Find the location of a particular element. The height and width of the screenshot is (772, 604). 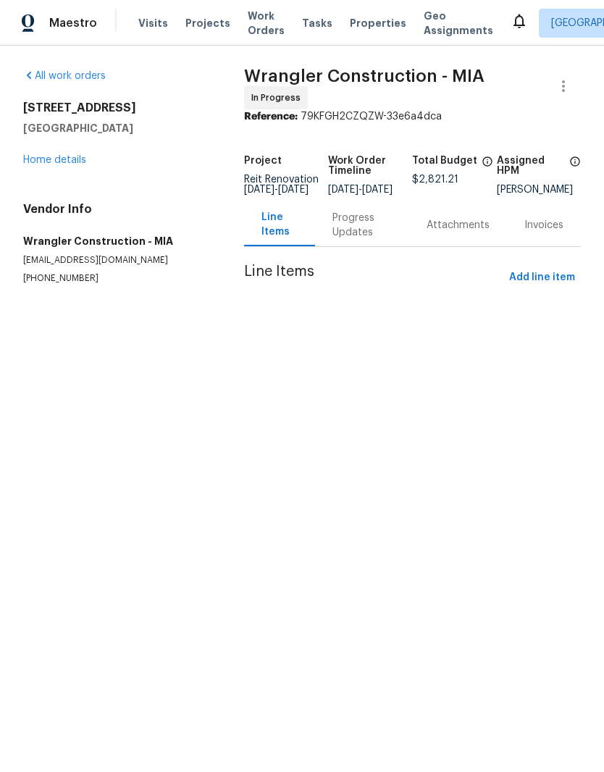

span: Wrangler Construction - MIA is located at coordinates (364, 76).